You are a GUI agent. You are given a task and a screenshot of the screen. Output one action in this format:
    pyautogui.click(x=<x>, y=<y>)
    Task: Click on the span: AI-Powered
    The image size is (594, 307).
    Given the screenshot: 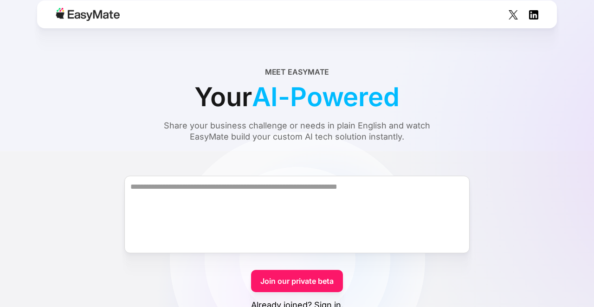 What is the action you would take?
    pyautogui.click(x=326, y=97)
    